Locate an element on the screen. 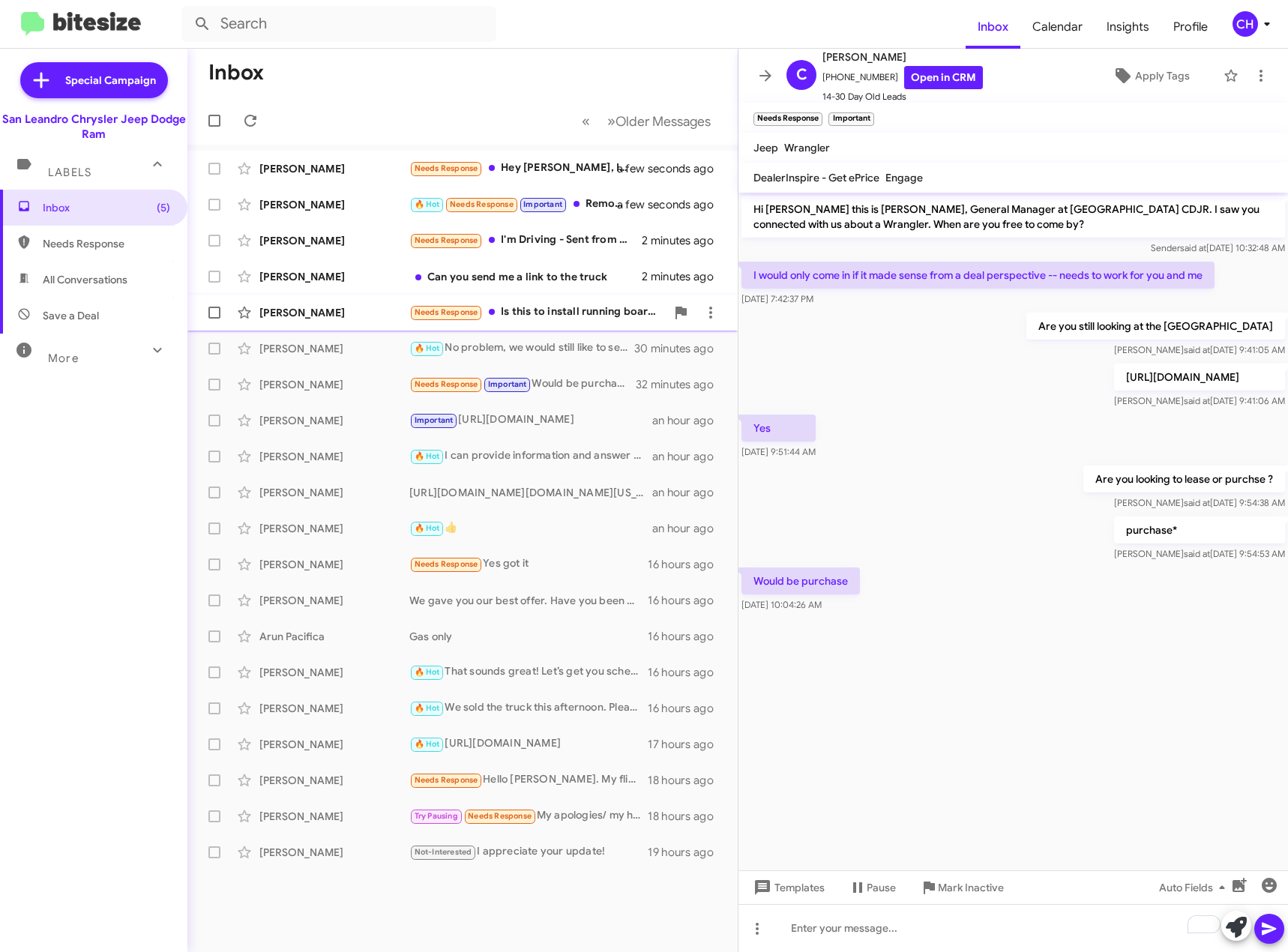 Image resolution: width=1288 pixels, height=952 pixels. button: Apply Tags is located at coordinates (1151, 76).